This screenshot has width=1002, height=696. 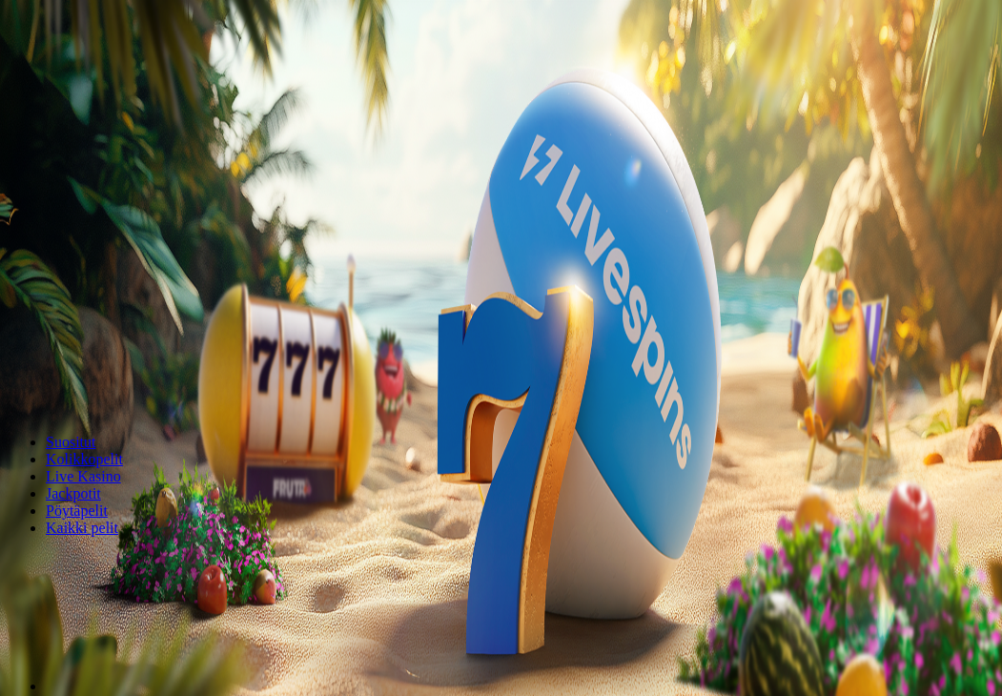 What do you see at coordinates (82, 527) in the screenshot?
I see `span: Kaikki pelit` at bounding box center [82, 527].